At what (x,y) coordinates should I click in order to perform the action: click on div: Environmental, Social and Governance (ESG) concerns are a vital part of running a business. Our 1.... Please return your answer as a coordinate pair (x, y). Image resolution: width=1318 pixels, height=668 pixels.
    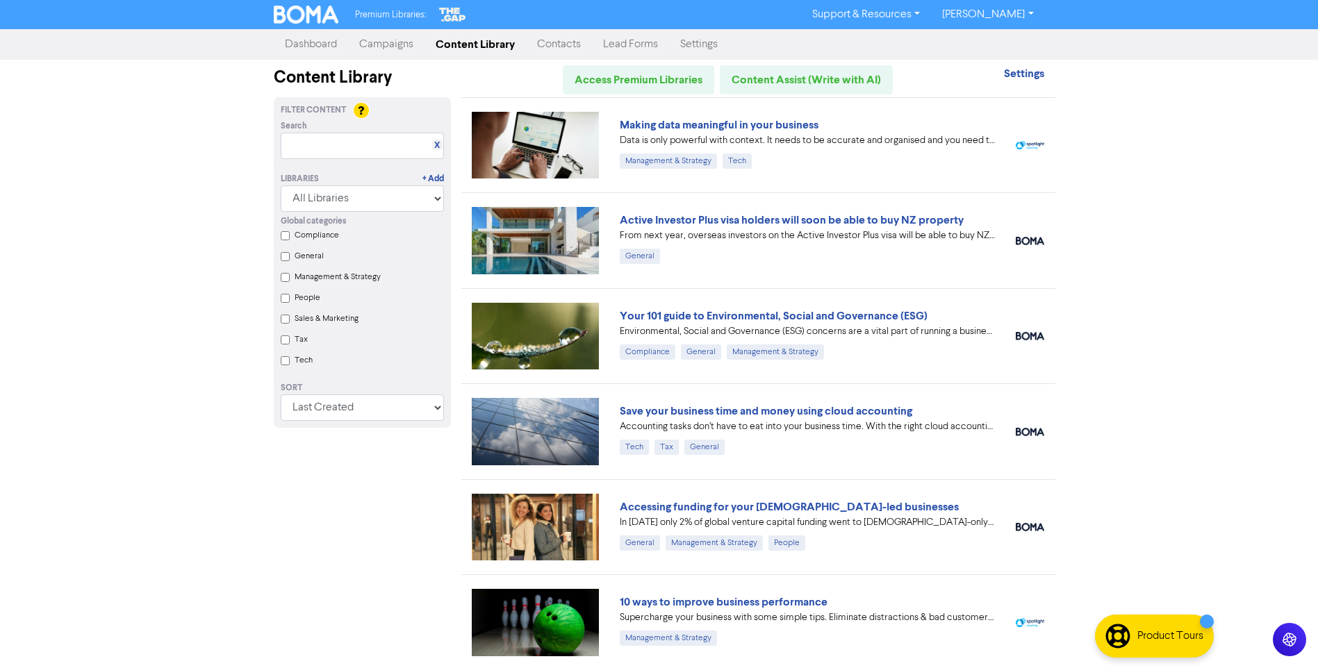
    Looking at the image, I should click on (807, 331).